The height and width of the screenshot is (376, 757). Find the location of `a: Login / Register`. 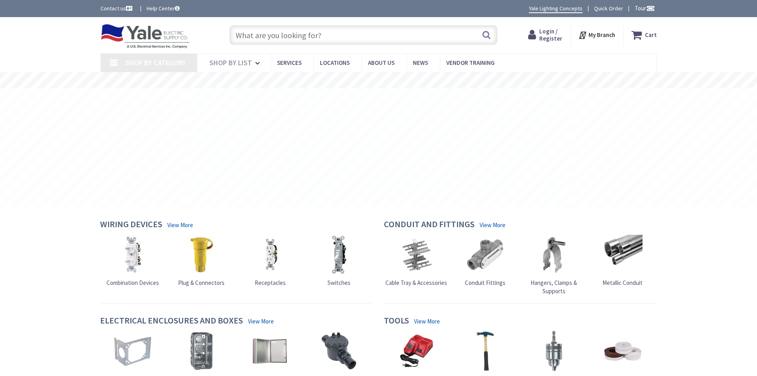

a: Login / Register is located at coordinates (545, 35).